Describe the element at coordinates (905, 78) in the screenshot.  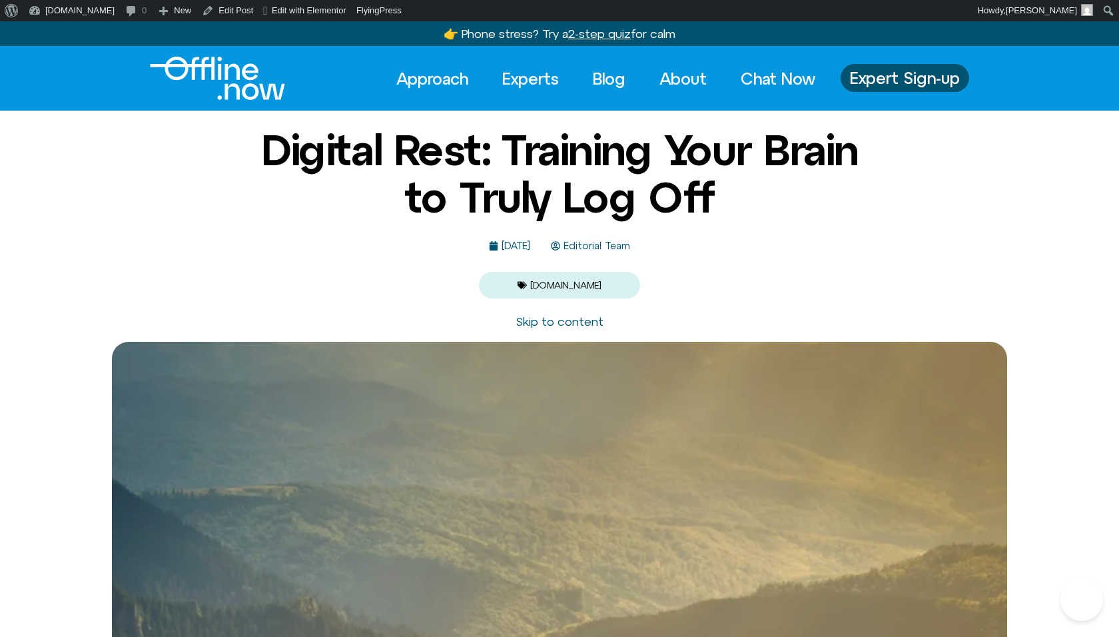
I see `span: Expert Sign-up` at that location.